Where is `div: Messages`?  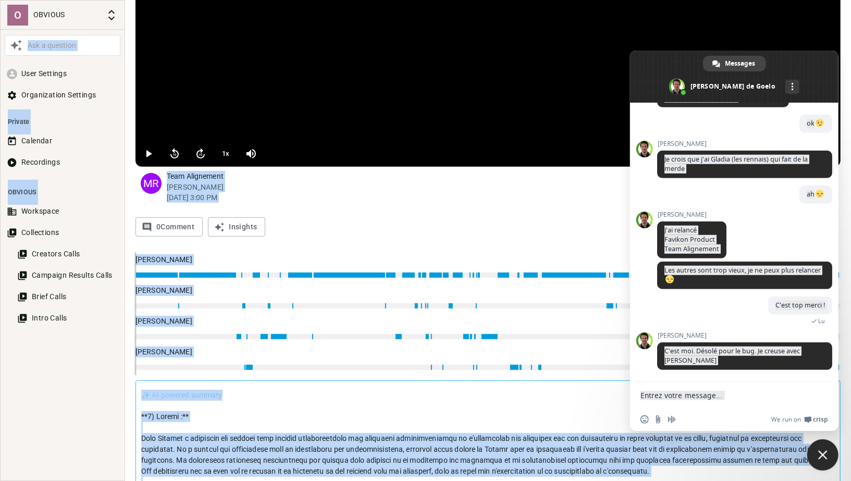 div: Messages is located at coordinates (735, 64).